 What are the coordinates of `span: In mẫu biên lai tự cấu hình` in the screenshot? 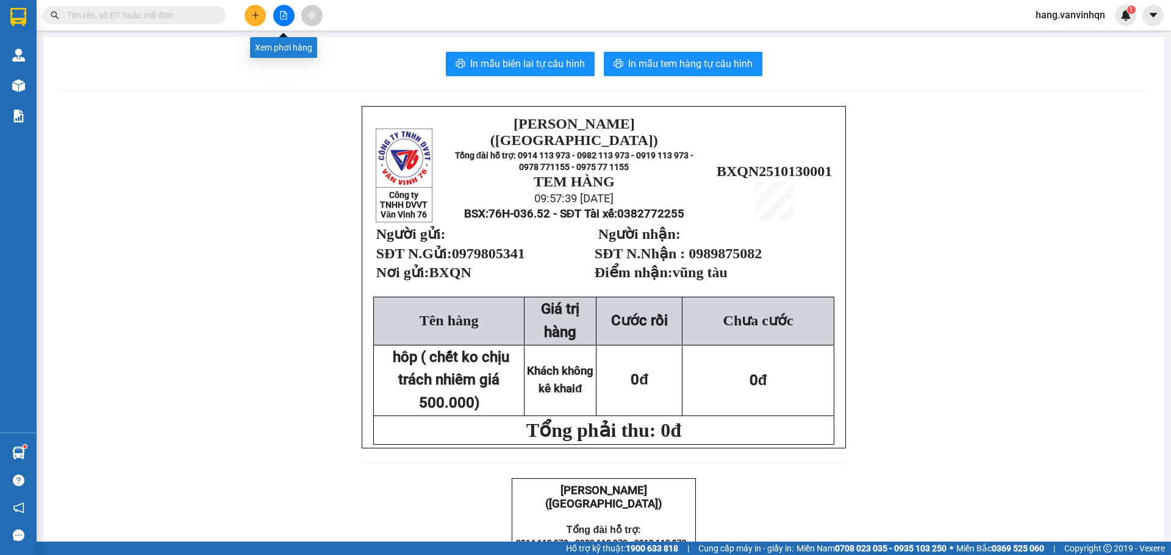 It's located at (527, 63).